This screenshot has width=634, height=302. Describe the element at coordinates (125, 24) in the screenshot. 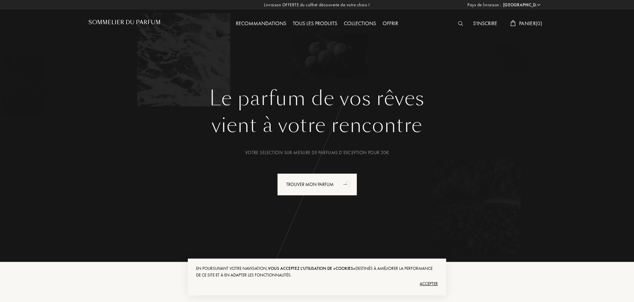

I see `a: Sommelier du Parfum` at that location.